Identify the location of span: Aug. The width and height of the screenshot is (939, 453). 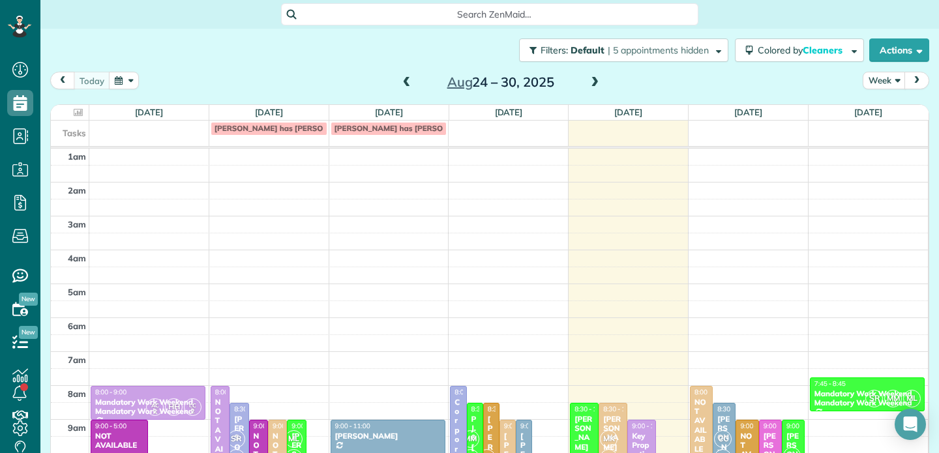
(460, 81).